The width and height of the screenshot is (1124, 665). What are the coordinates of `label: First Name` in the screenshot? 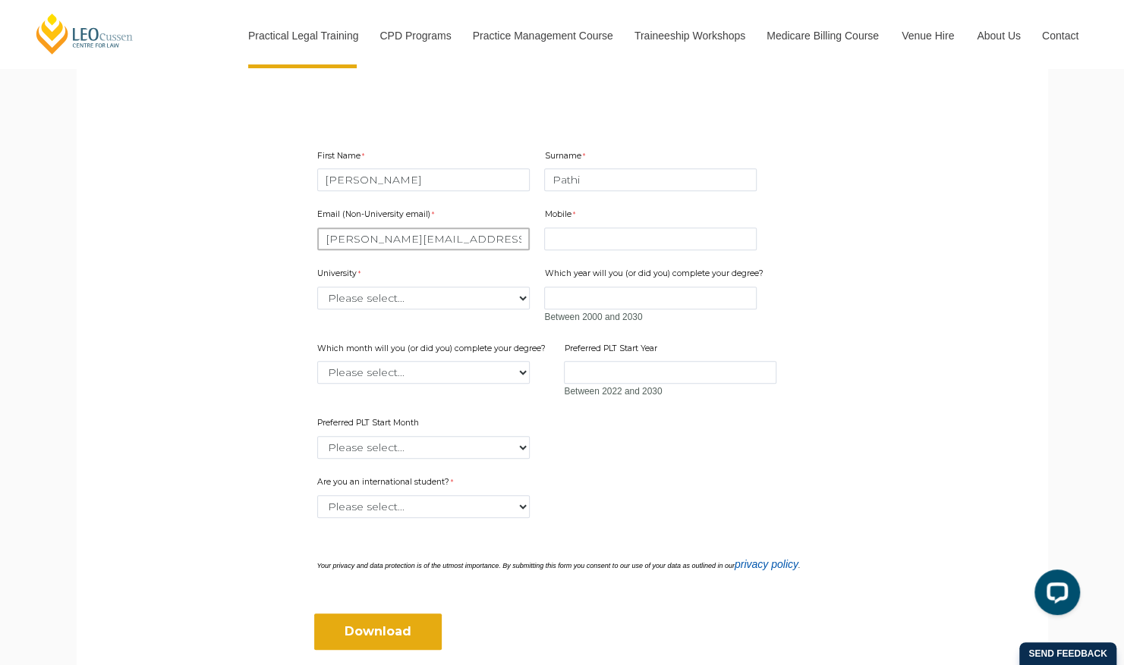 It's located at (342, 158).